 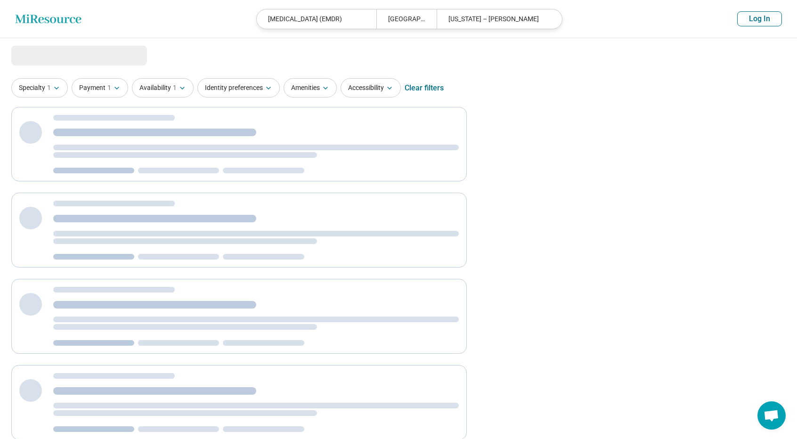 What do you see at coordinates (163, 88) in the screenshot?
I see `button: Availability1` at bounding box center [163, 88].